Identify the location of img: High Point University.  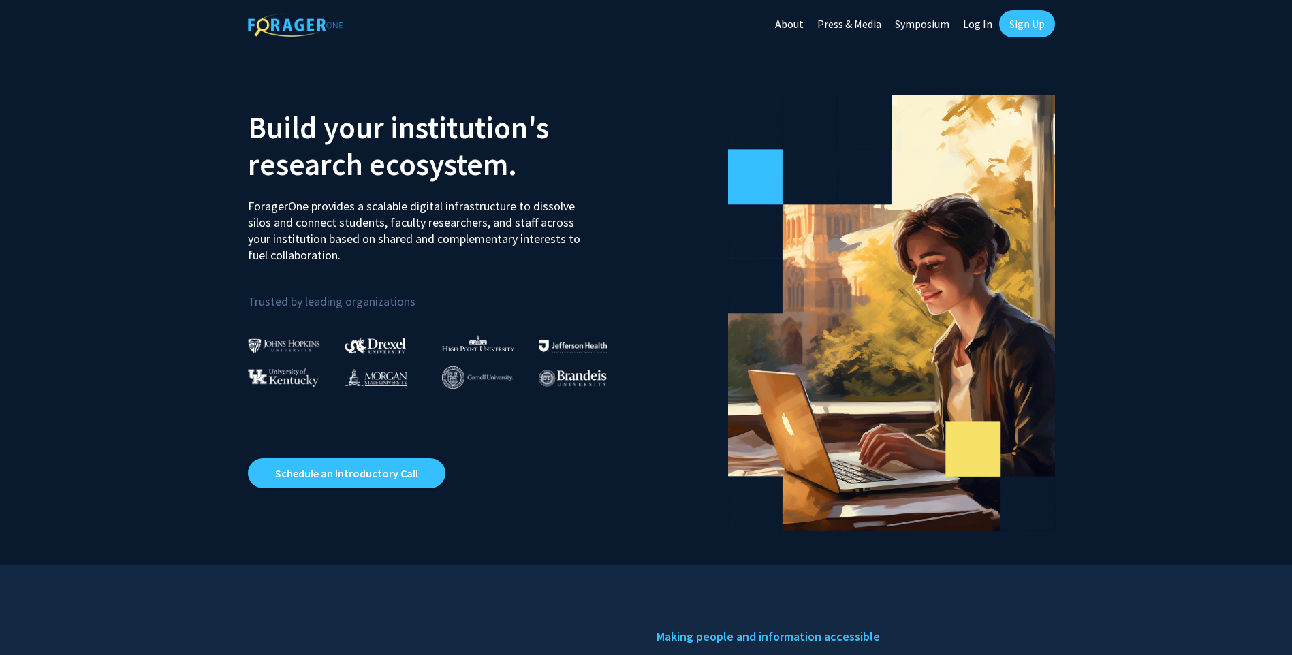
(478, 343).